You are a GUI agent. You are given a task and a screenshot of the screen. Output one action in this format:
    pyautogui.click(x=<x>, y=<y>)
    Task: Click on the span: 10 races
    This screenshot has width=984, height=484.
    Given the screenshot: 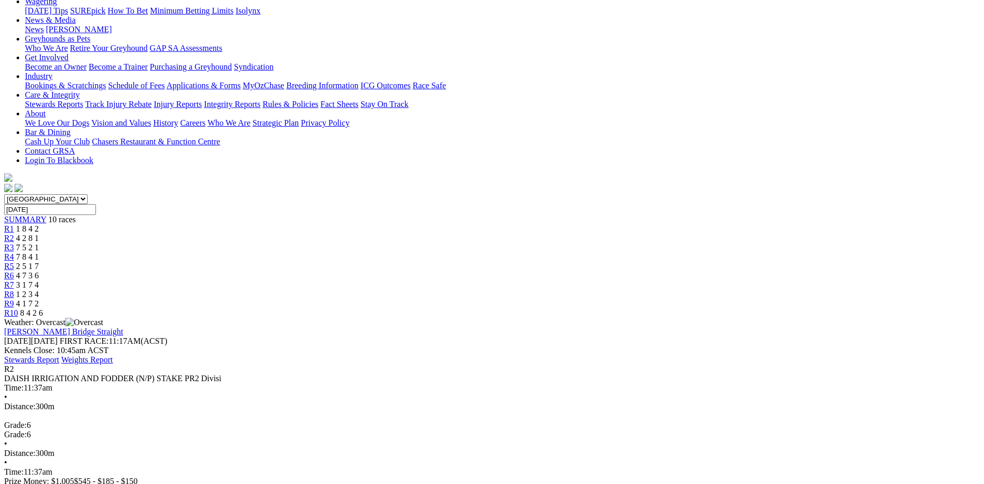 What is the action you would take?
    pyautogui.click(x=62, y=219)
    